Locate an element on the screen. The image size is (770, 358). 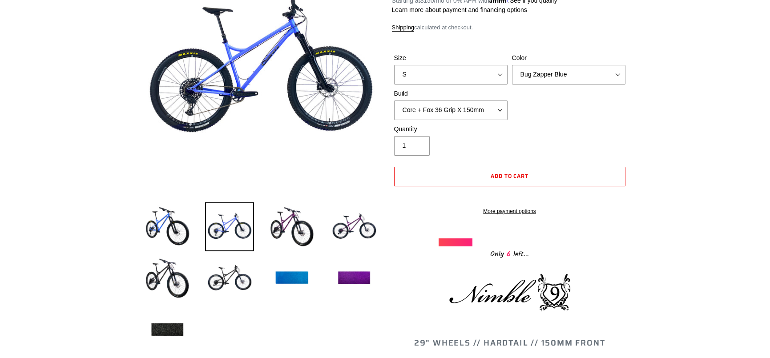
span: 6 is located at coordinates (508, 254).